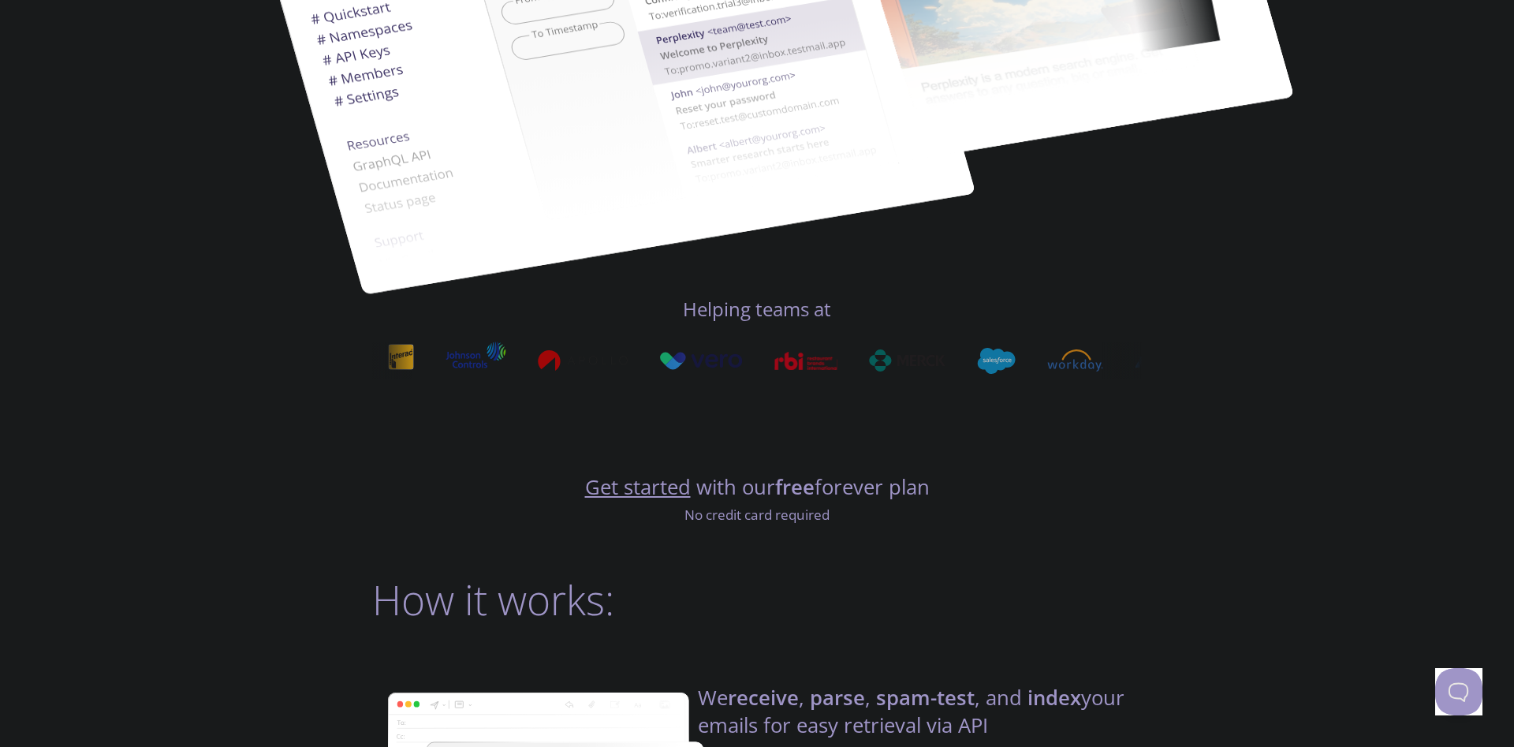 This screenshot has height=747, width=1514. I want to click on img: workday, so click(1073, 360).